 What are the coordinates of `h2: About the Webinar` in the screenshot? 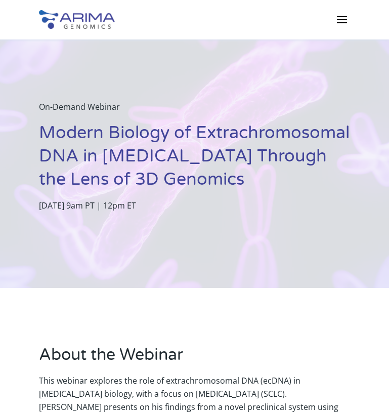 It's located at (194, 359).